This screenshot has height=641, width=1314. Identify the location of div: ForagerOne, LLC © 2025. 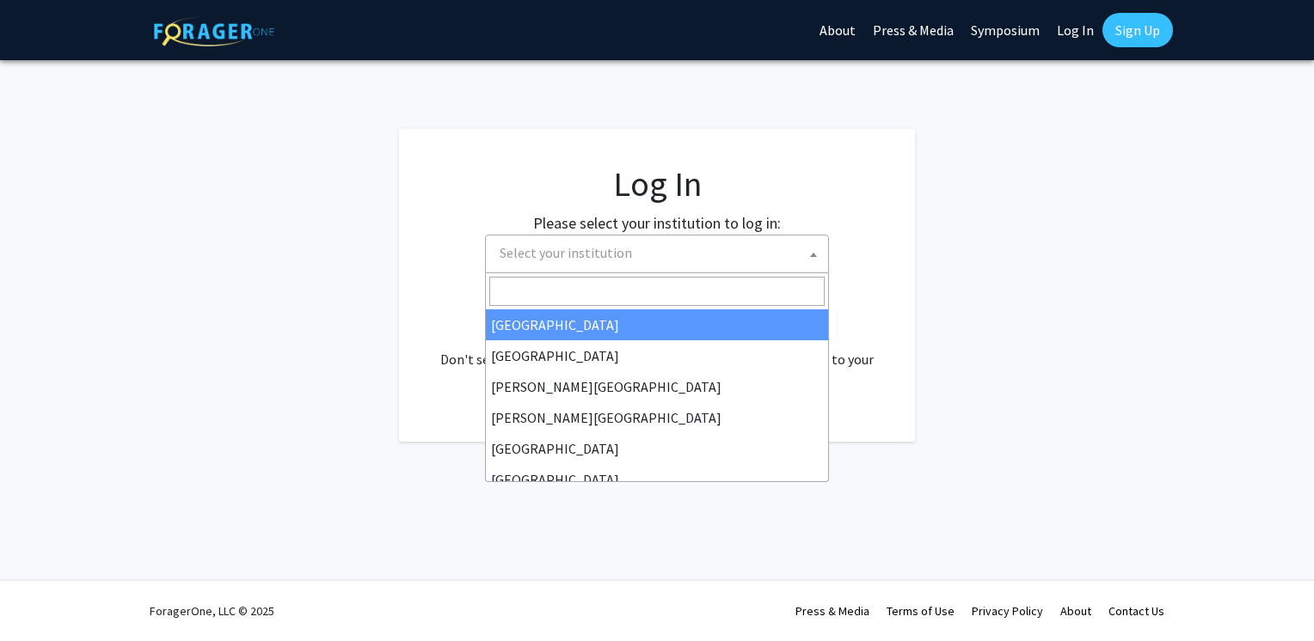
(211, 611).